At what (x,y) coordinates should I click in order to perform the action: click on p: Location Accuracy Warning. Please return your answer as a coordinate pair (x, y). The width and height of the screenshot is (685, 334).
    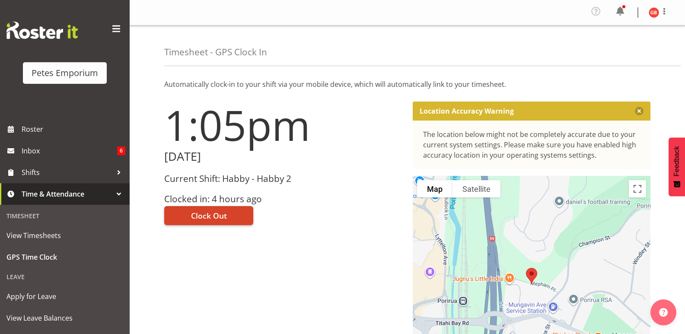
    Looking at the image, I should click on (467, 111).